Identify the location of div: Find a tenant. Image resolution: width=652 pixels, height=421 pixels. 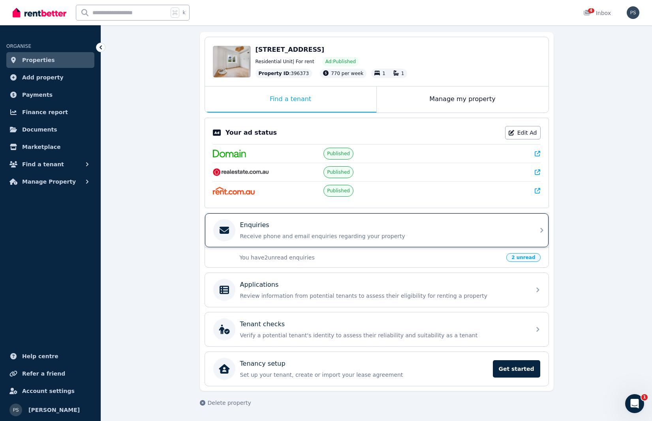
(291, 100).